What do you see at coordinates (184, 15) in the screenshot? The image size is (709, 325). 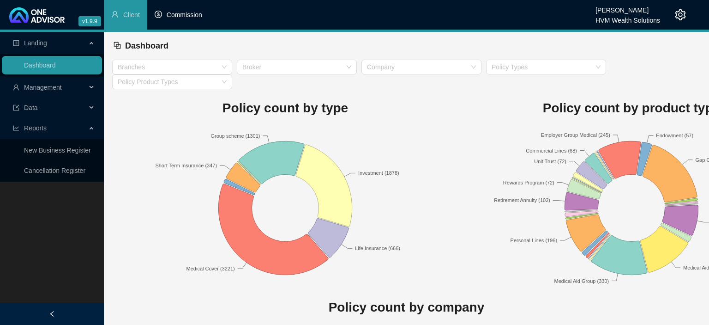 I see `span: Commission` at bounding box center [184, 15].